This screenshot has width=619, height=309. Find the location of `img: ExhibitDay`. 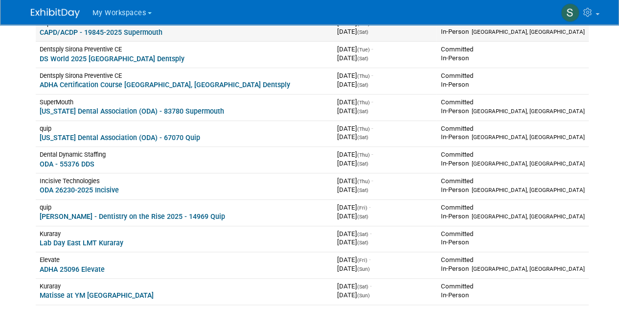

img: ExhibitDay is located at coordinates (55, 13).